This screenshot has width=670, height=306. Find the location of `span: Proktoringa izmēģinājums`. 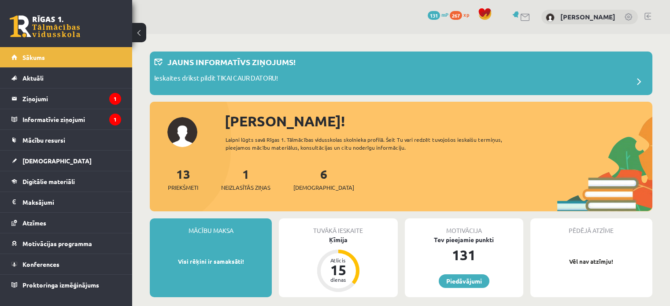

span: Proktoringa izmēģinājums is located at coordinates (61, 285).